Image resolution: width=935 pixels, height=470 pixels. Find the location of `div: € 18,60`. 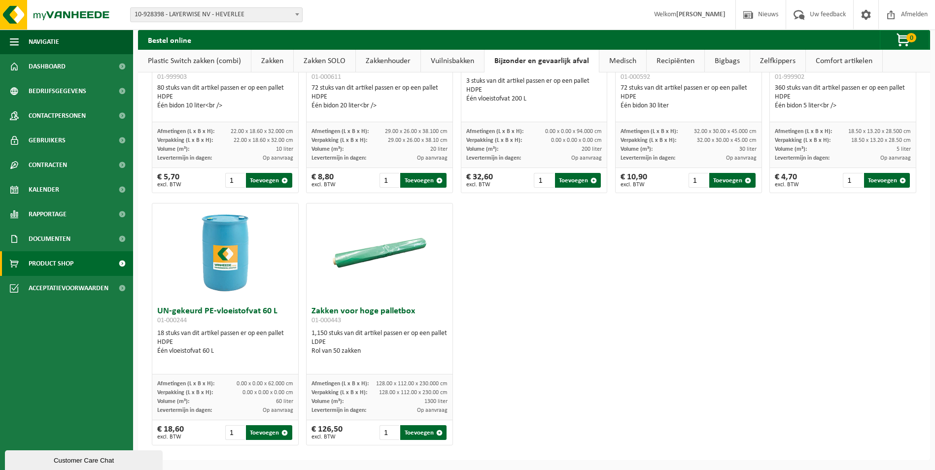

div: € 18,60 is located at coordinates (171, 433).